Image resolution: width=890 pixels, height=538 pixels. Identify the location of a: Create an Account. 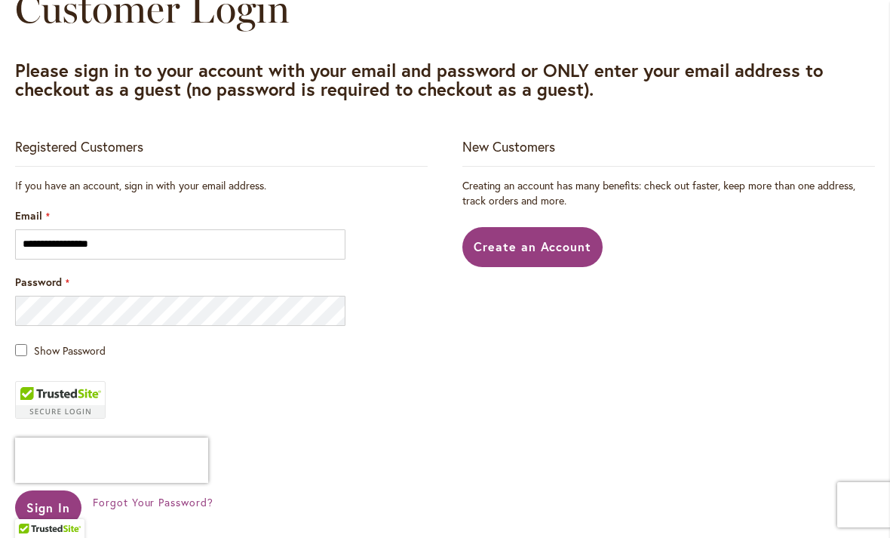
(533, 247).